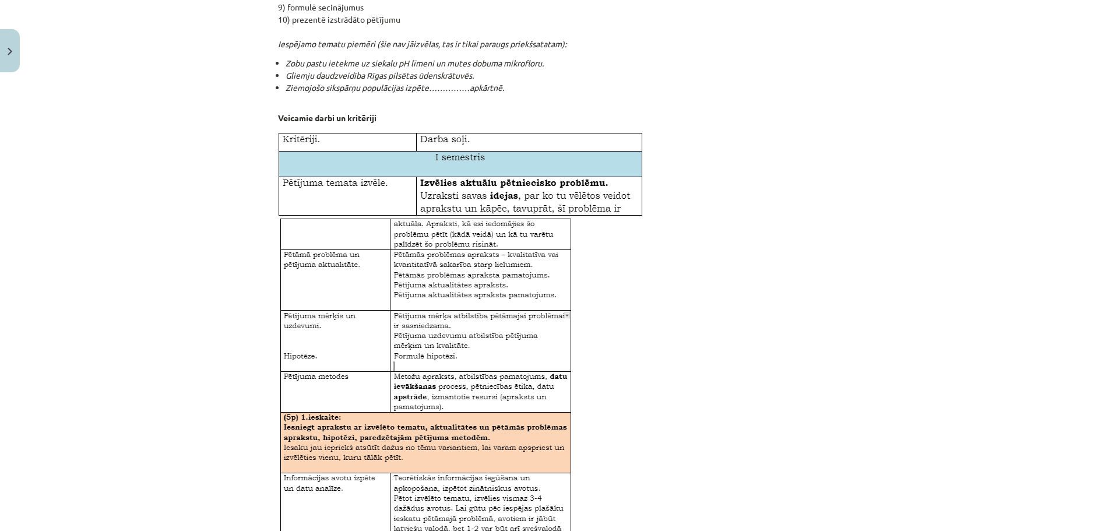 Image resolution: width=1119 pixels, height=531 pixels. I want to click on img: icon-close-lesson-0947bae3869378f0d4975bcd49f059093ad1ed9edebbc8119c70593378902aed.svg, so click(10, 51).